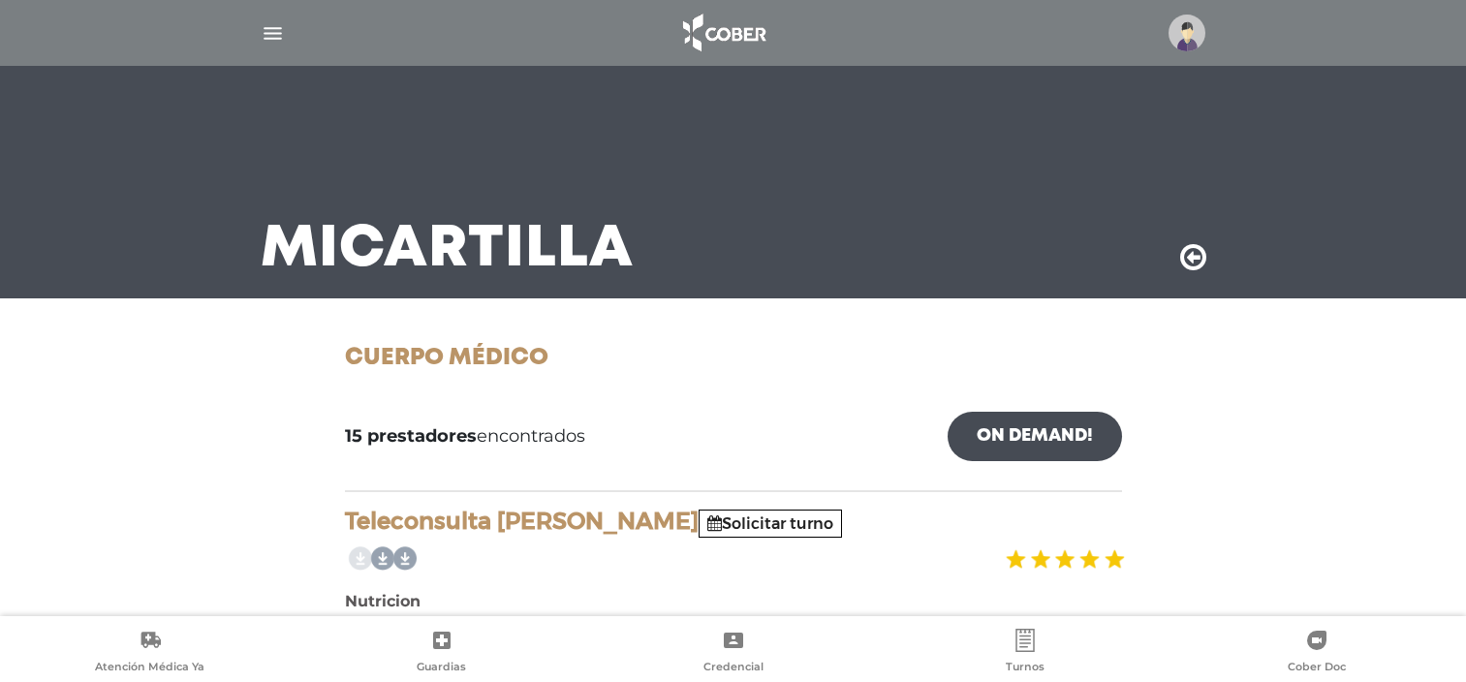 This screenshot has width=1466, height=682. Describe the element at coordinates (1317, 669) in the screenshot. I see `span: Cober Doc` at that location.